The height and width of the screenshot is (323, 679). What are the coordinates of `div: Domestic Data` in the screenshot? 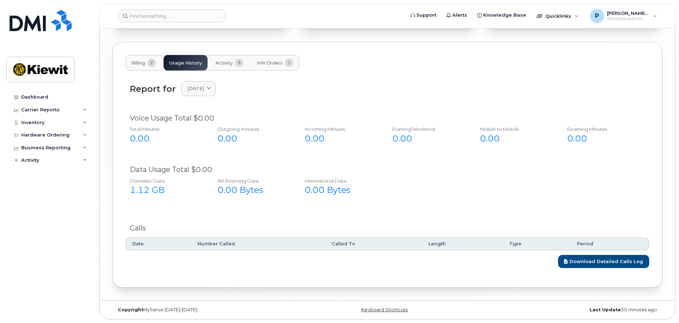 It's located at (166, 181).